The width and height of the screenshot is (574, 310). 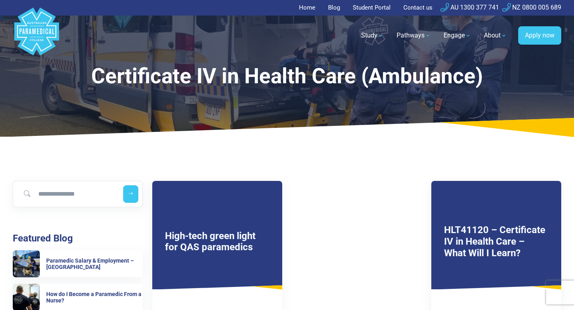 I want to click on div: Certificate IV in Health Care (Ambulance), so click(x=287, y=76).